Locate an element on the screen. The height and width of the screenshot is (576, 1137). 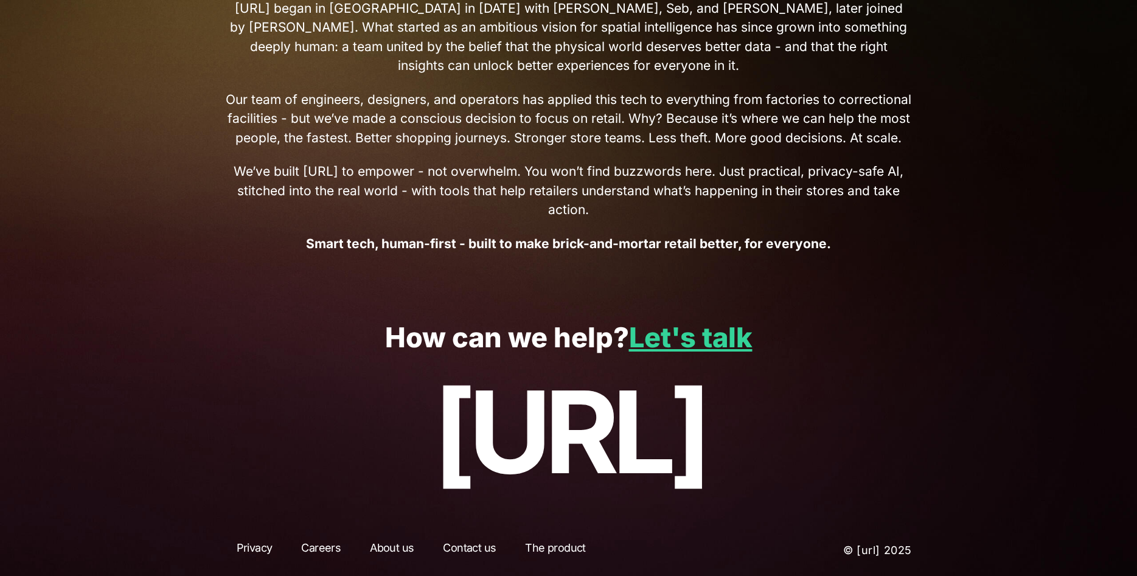
p: How can we help? is located at coordinates (568, 338).